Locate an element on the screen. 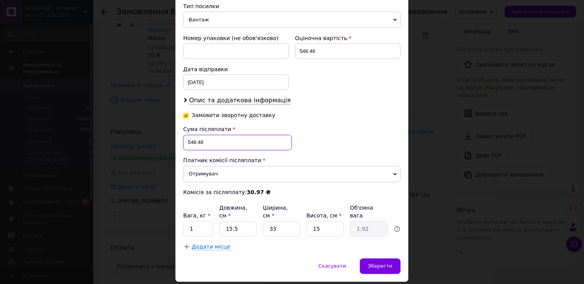 The height and width of the screenshot is (284, 584). label: Вага, кг is located at coordinates (197, 216).